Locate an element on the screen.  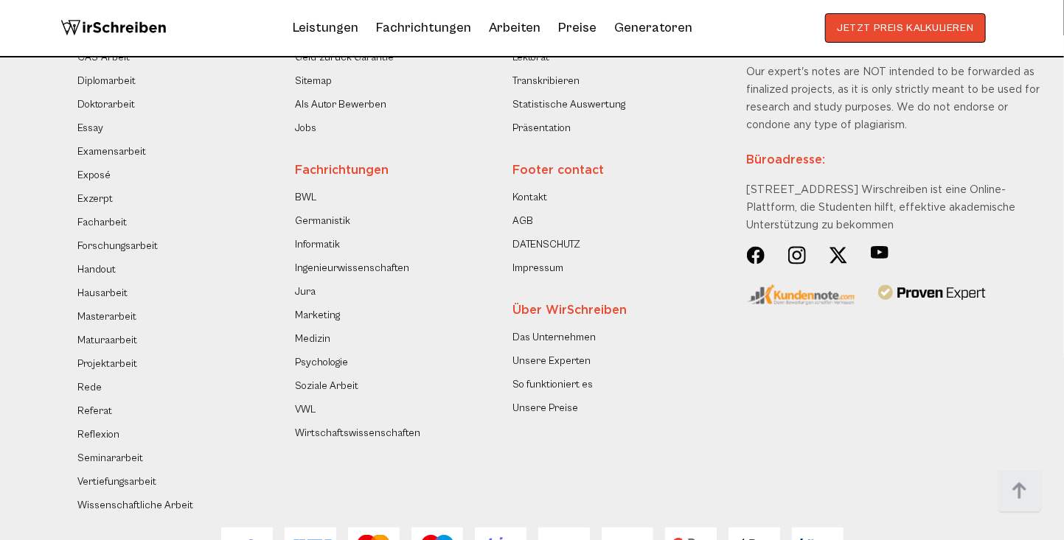
a: Preise is located at coordinates (577, 27).